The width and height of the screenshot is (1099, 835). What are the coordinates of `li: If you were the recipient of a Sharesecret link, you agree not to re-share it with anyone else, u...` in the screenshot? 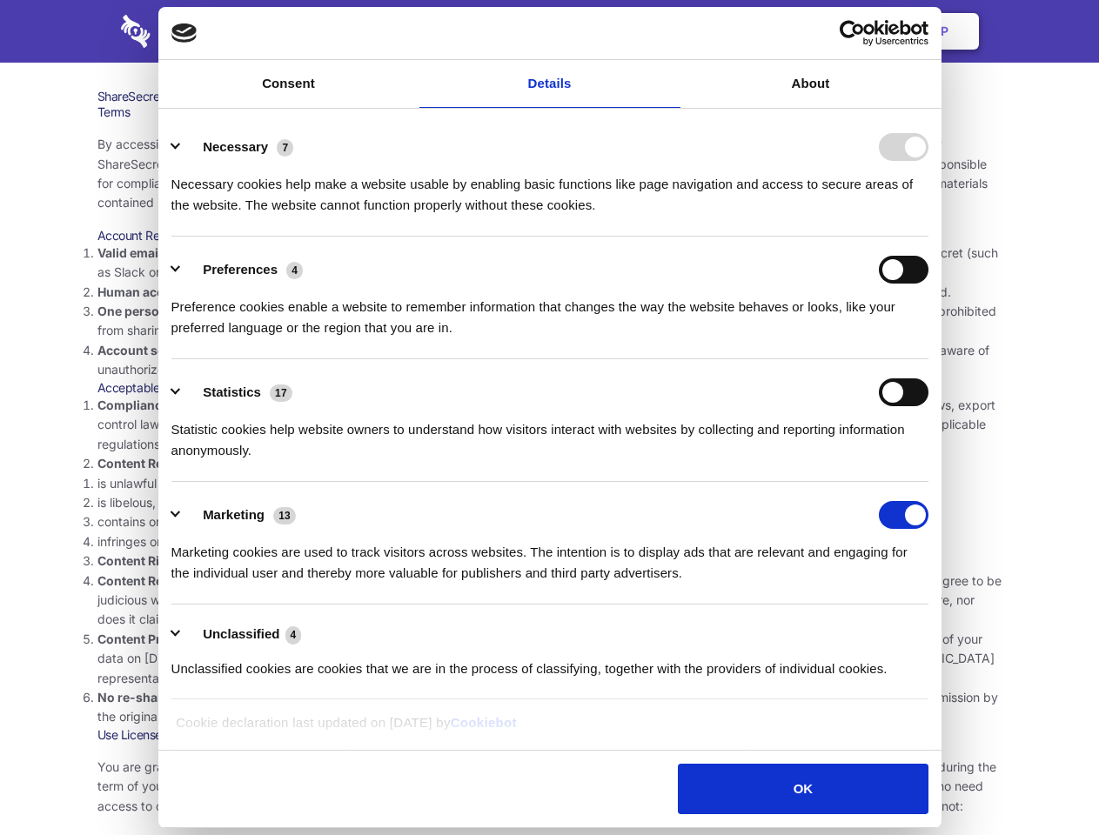 It's located at (550, 707).